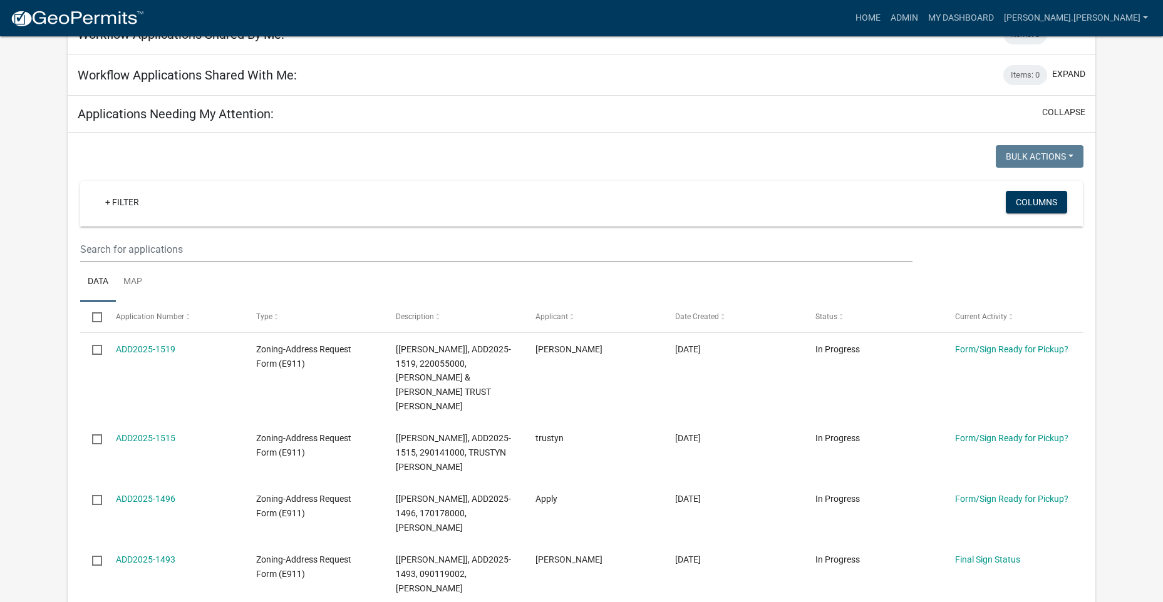 Image resolution: width=1163 pixels, height=602 pixels. I want to click on datatable-header-cell: Select, so click(92, 317).